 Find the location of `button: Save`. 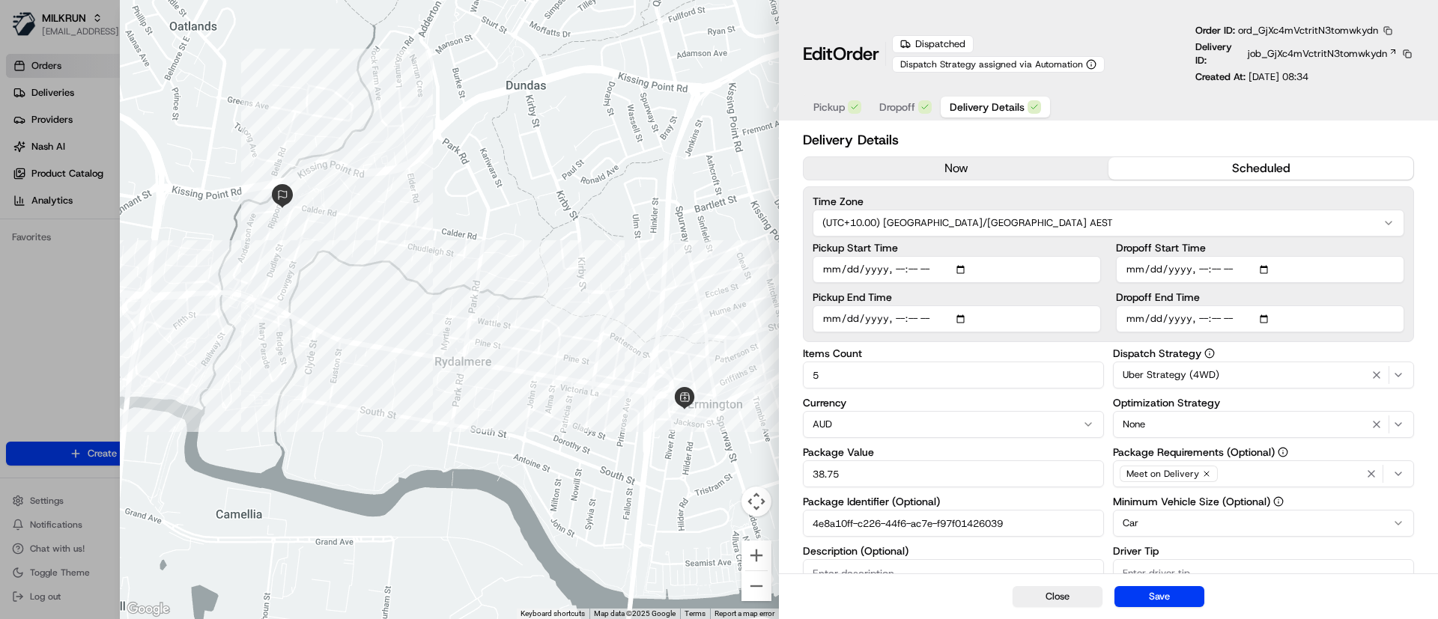

button: Save is located at coordinates (1159, 597).